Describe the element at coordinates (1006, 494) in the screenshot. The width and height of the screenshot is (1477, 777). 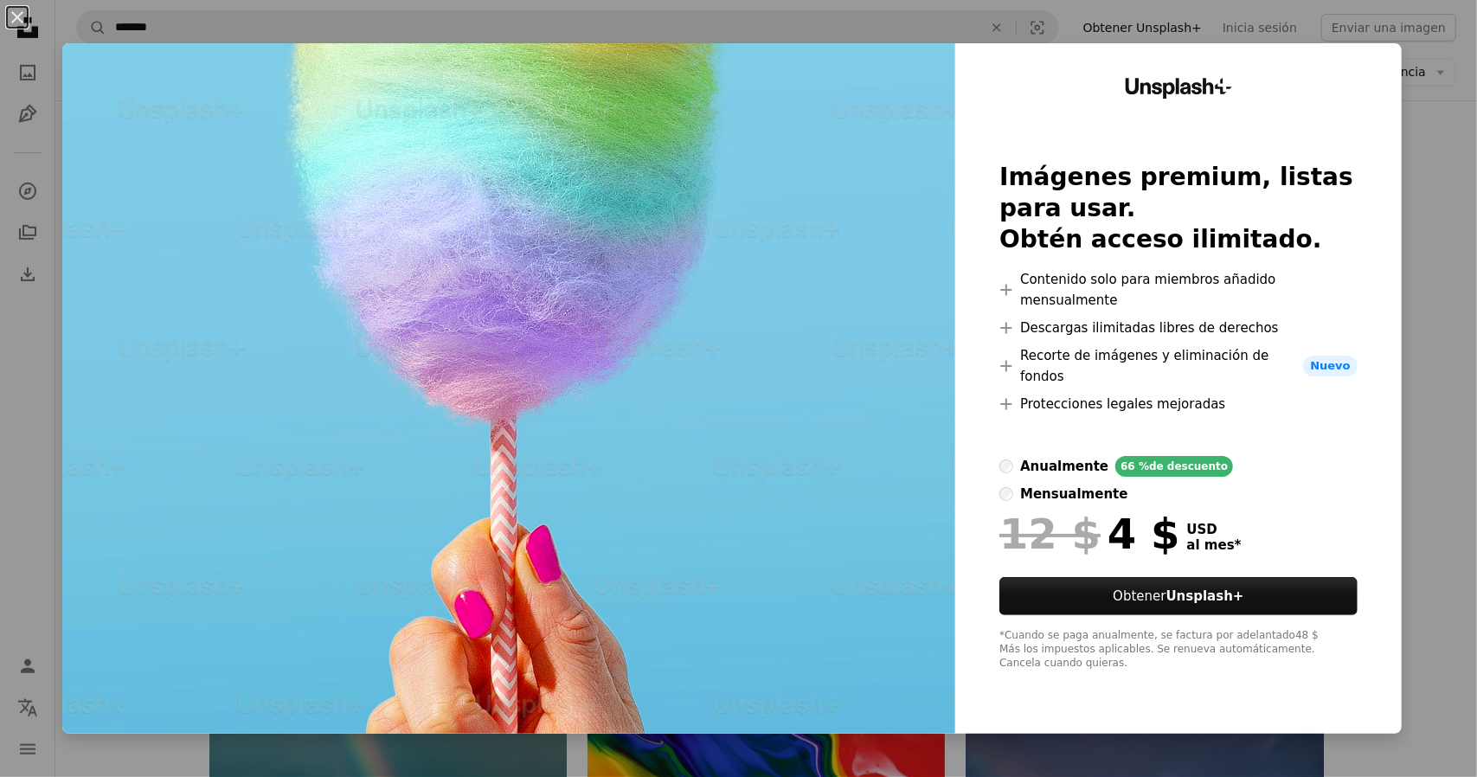
I see `input: mensualmente` at that location.